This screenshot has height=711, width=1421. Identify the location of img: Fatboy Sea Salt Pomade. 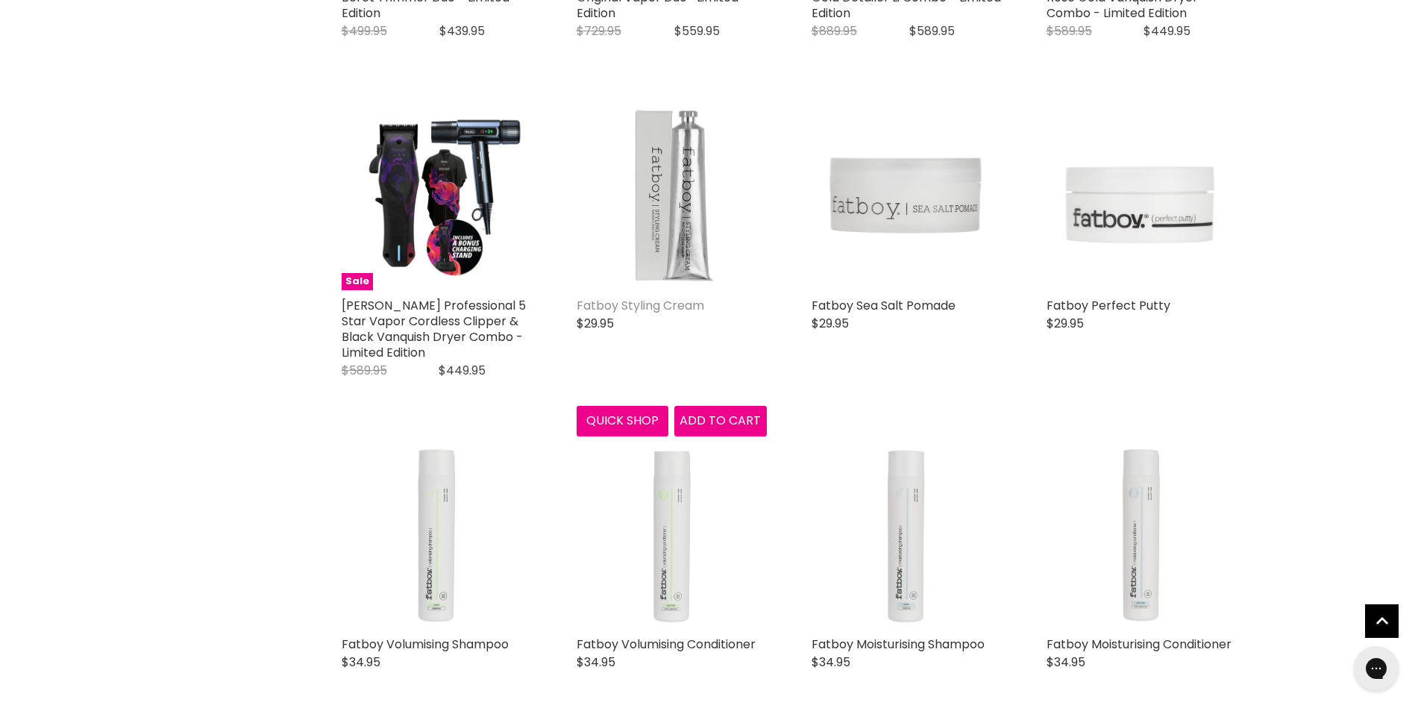
(907, 195).